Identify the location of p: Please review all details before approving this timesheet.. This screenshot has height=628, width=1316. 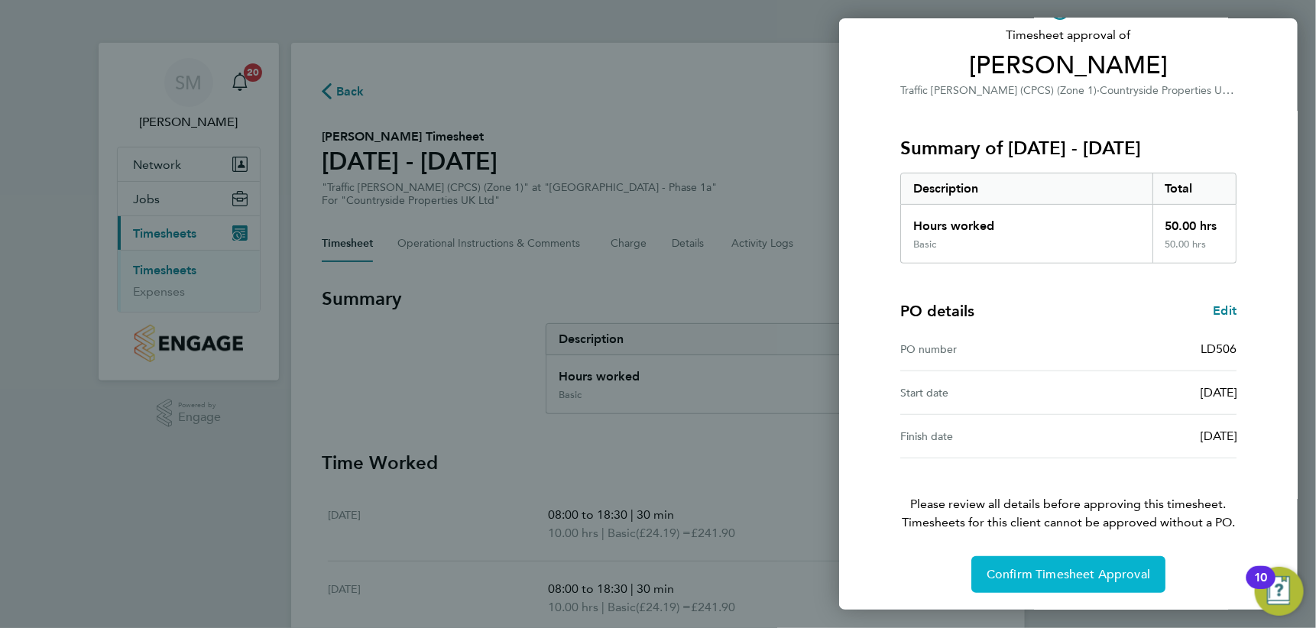
(1068, 495).